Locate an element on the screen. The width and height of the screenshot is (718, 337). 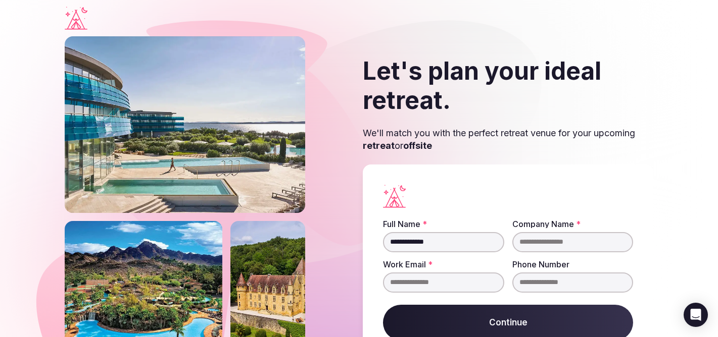
p: We'll match you with the perfect retreat venue for your upcoming or is located at coordinates (508, 139).